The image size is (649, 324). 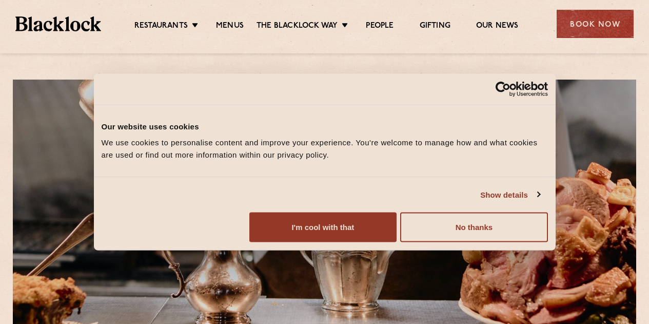 What do you see at coordinates (161, 27) in the screenshot?
I see `a: Restaurants` at bounding box center [161, 27].